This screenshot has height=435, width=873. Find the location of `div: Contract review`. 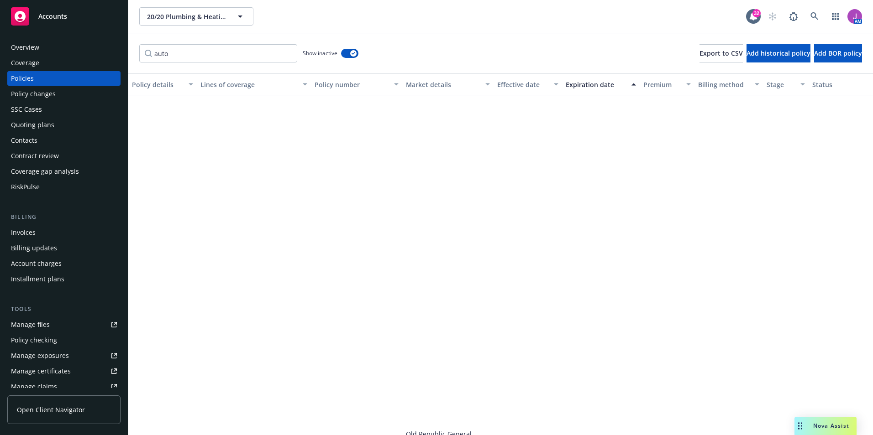

div: Contract review is located at coordinates (35, 156).